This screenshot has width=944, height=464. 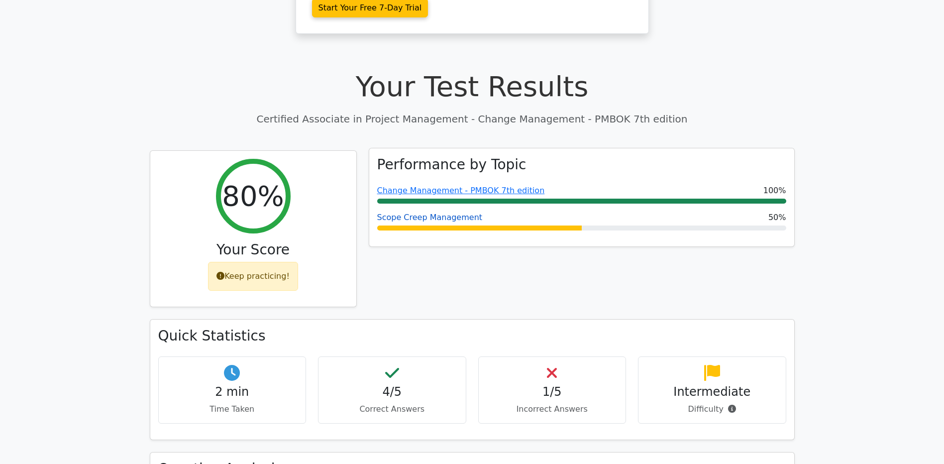 I want to click on span: 100%, so click(x=775, y=191).